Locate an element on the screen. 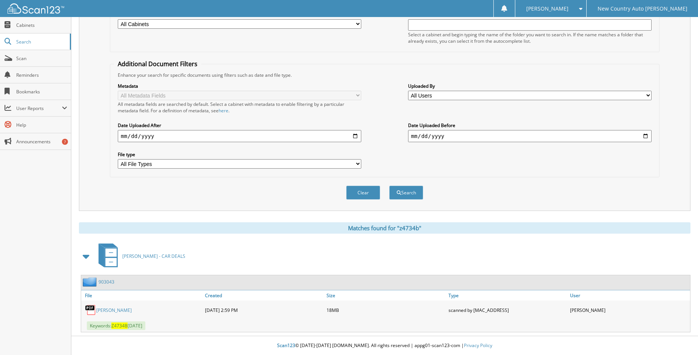 Image resolution: width=698 pixels, height=355 pixels. a: here is located at coordinates (224, 110).